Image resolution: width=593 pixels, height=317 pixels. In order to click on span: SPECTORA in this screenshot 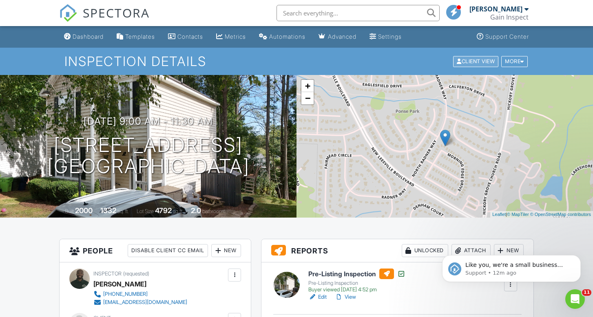, I will do `click(116, 13)`.